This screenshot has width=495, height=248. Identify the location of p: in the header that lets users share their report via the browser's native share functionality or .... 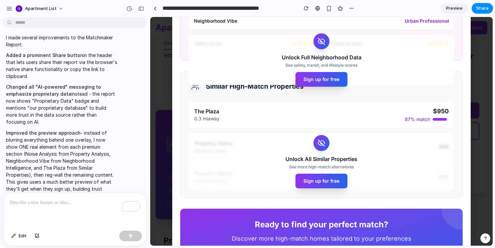
(62, 66).